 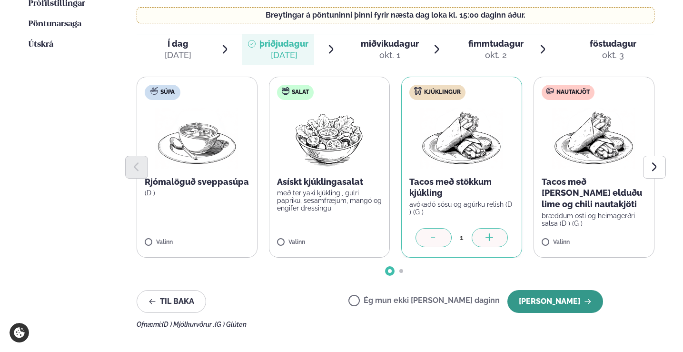 What do you see at coordinates (654, 167) in the screenshot?
I see `button: Next slide` at bounding box center [654, 167].